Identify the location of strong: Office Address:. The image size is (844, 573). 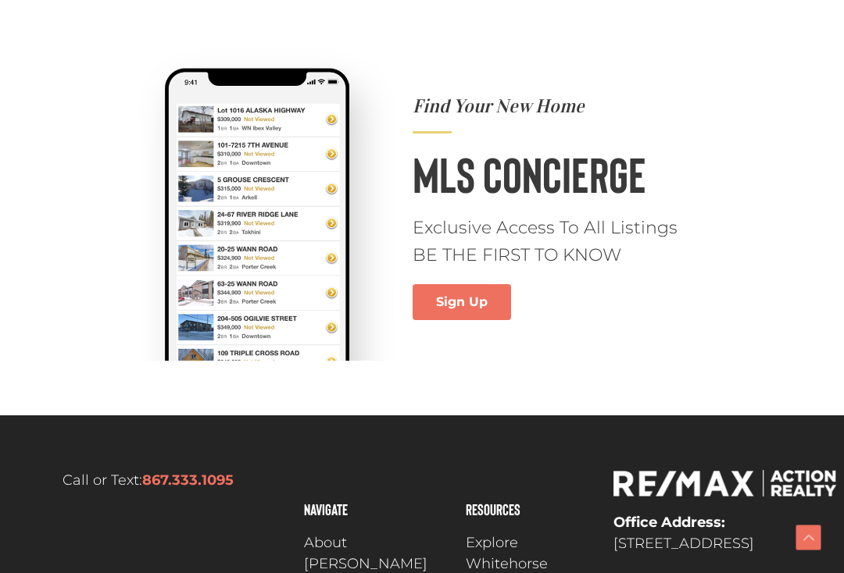
(669, 523).